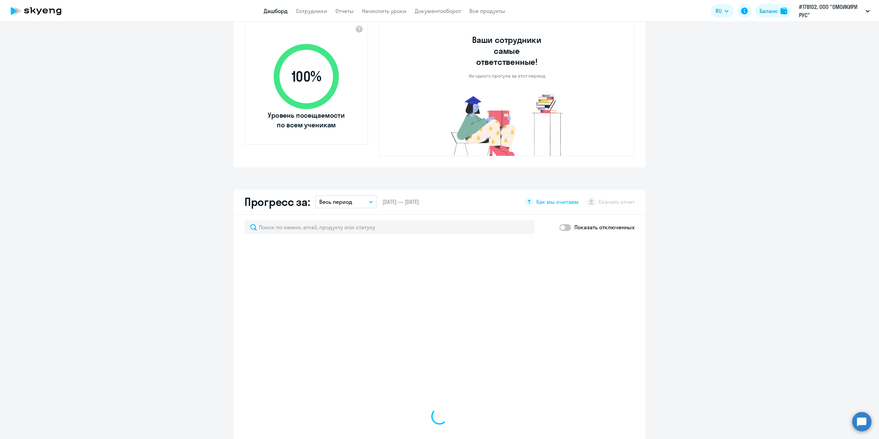 The image size is (879, 439). What do you see at coordinates (719, 11) in the screenshot?
I see `span: RU` at bounding box center [719, 11].